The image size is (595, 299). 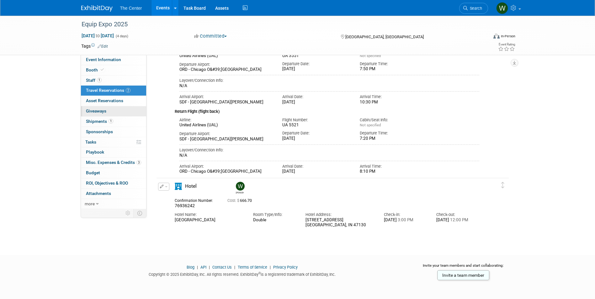 I want to click on div: Double, so click(x=275, y=220).